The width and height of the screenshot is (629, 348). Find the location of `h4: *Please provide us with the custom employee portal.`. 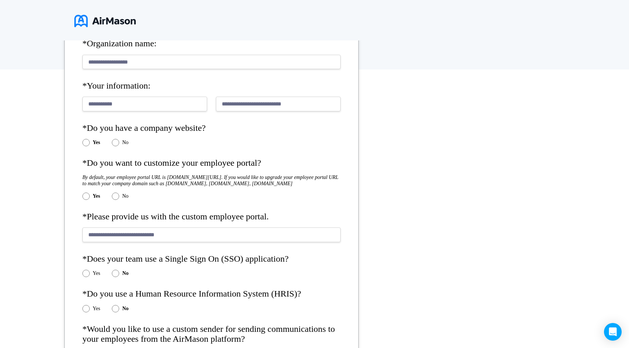

h4: *Please provide us with the custom employee portal. is located at coordinates (211, 217).